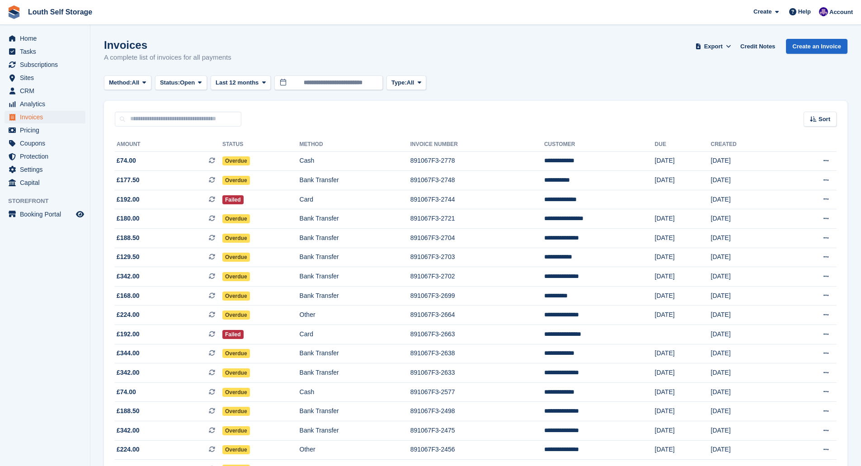 This screenshot has height=466, width=861. I want to click on th: Method, so click(355, 145).